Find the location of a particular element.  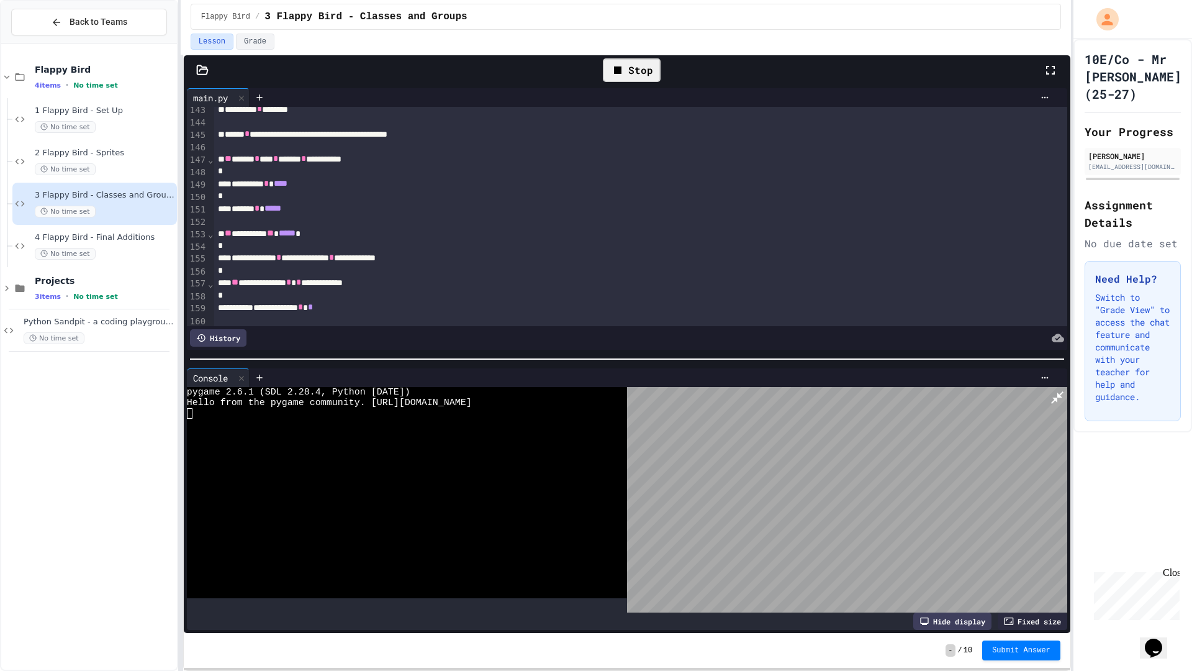

div: 158 is located at coordinates (197, 297).